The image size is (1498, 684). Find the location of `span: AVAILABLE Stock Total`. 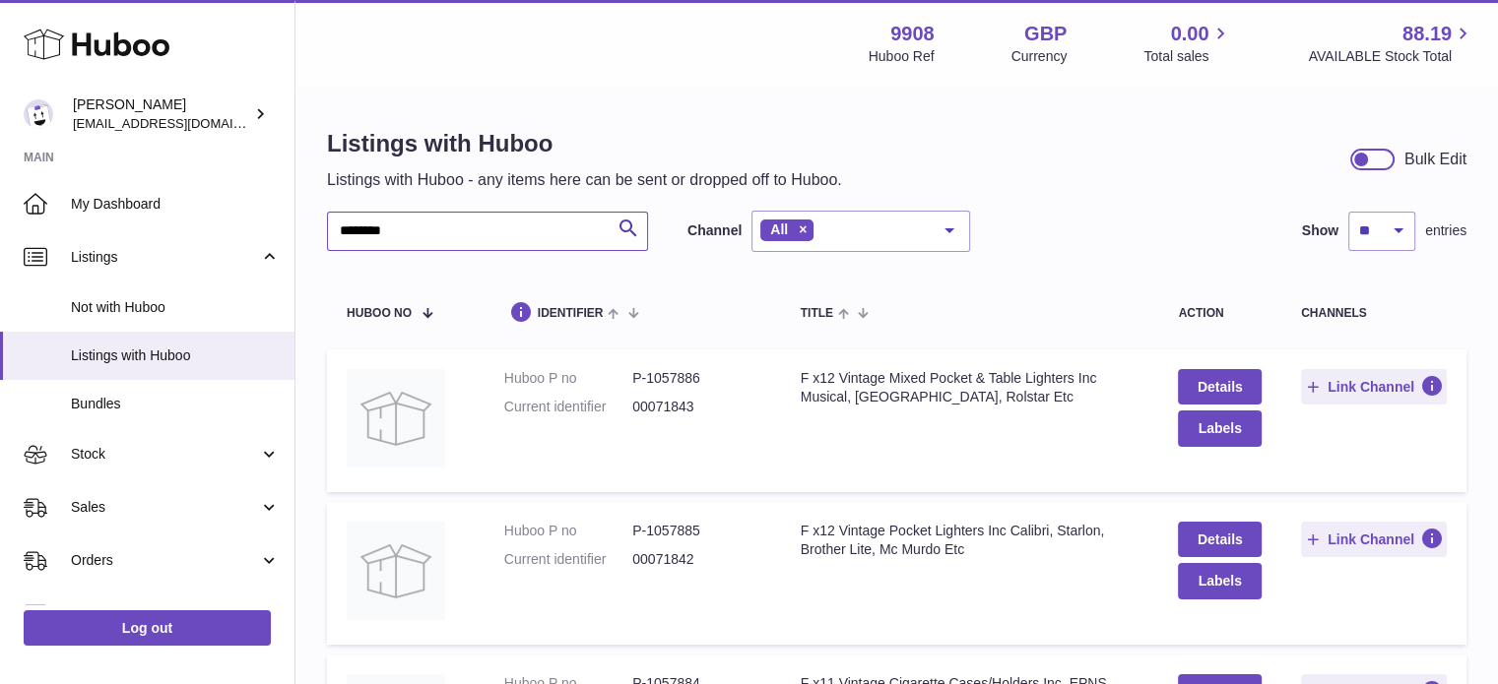

span: AVAILABLE Stock Total is located at coordinates (1390, 56).